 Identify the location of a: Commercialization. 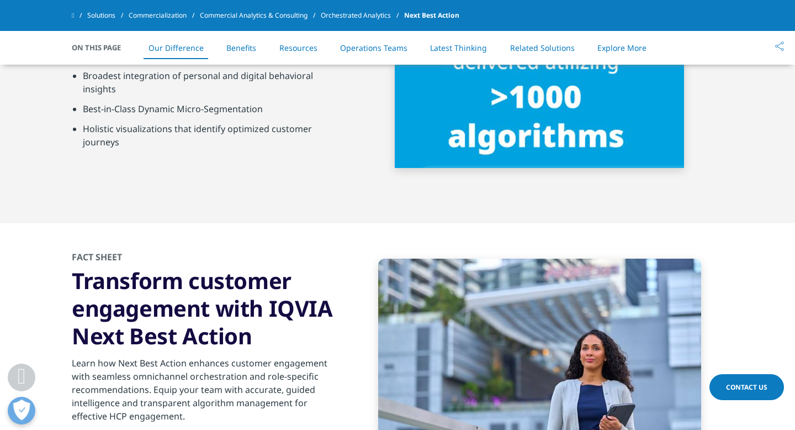
(164, 15).